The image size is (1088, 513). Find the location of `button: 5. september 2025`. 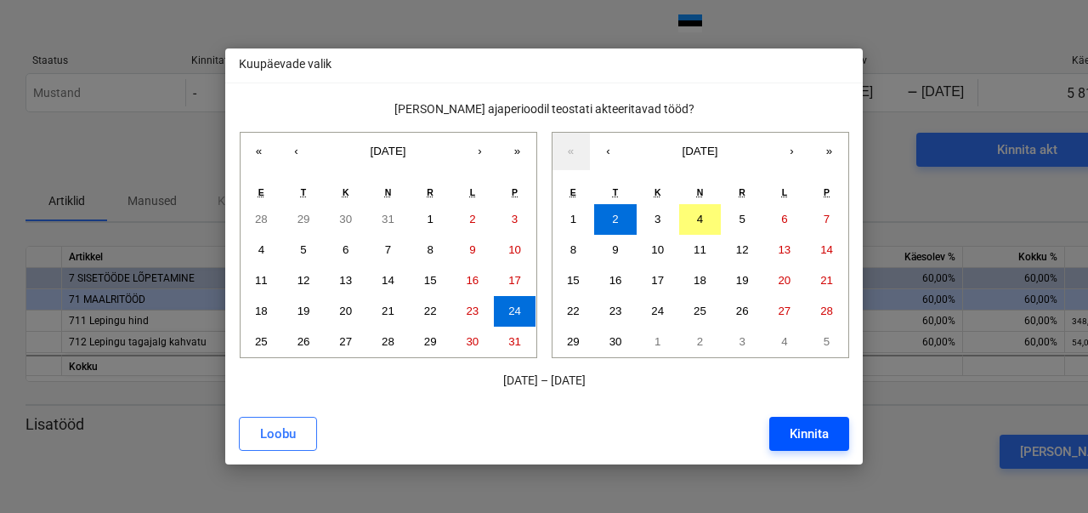

button: 5. september 2025 is located at coordinates (742, 219).